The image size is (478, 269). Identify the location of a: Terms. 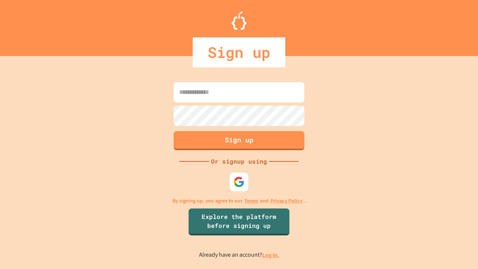
(251, 201).